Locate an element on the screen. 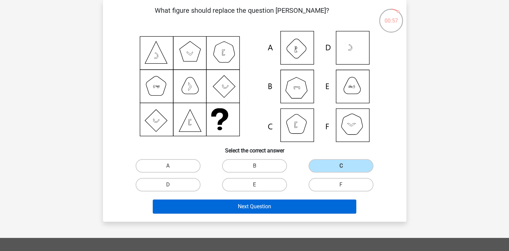  div: 00:57 is located at coordinates (391, 16).